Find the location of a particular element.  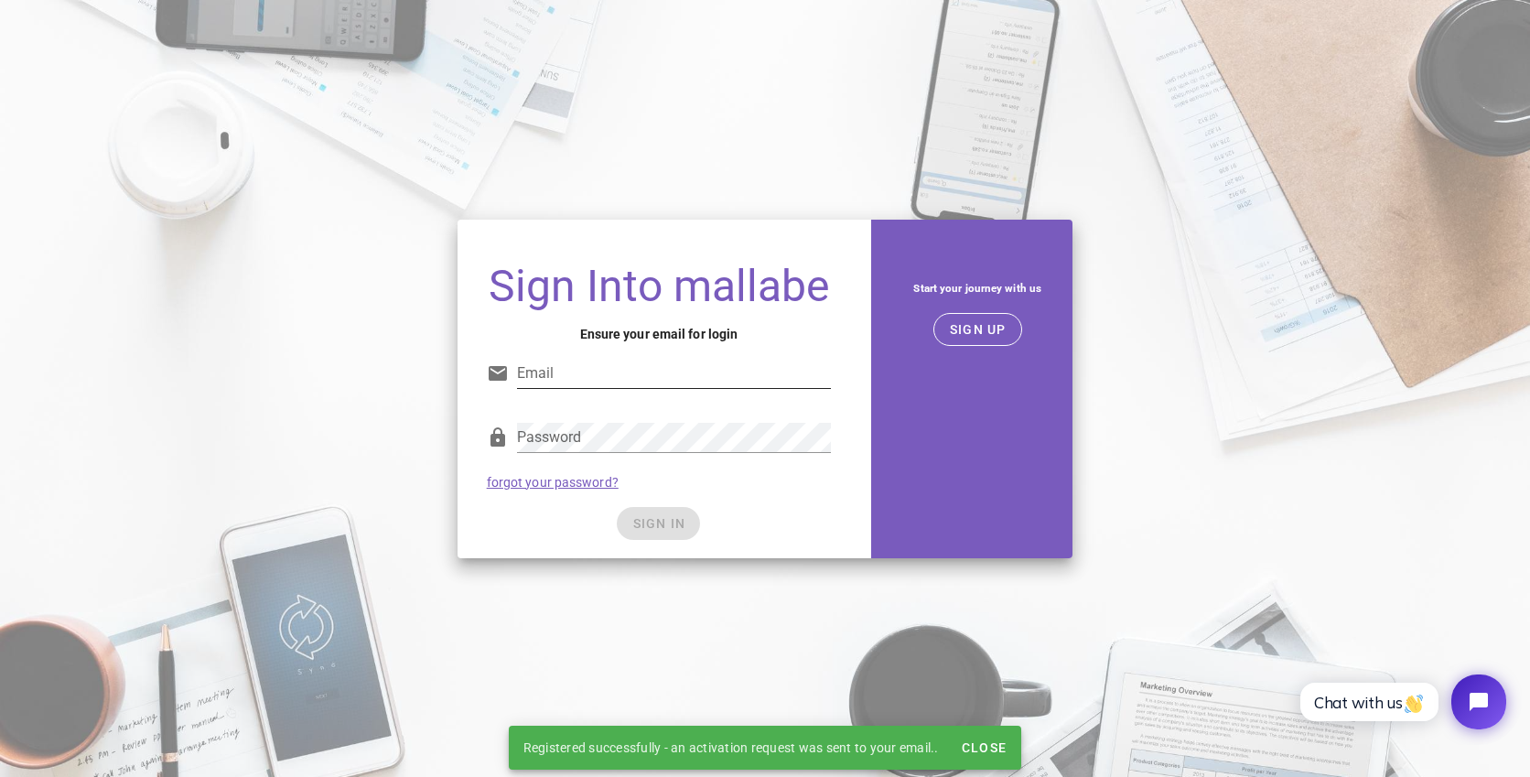

h5: Start your journey with us is located at coordinates (977, 288).